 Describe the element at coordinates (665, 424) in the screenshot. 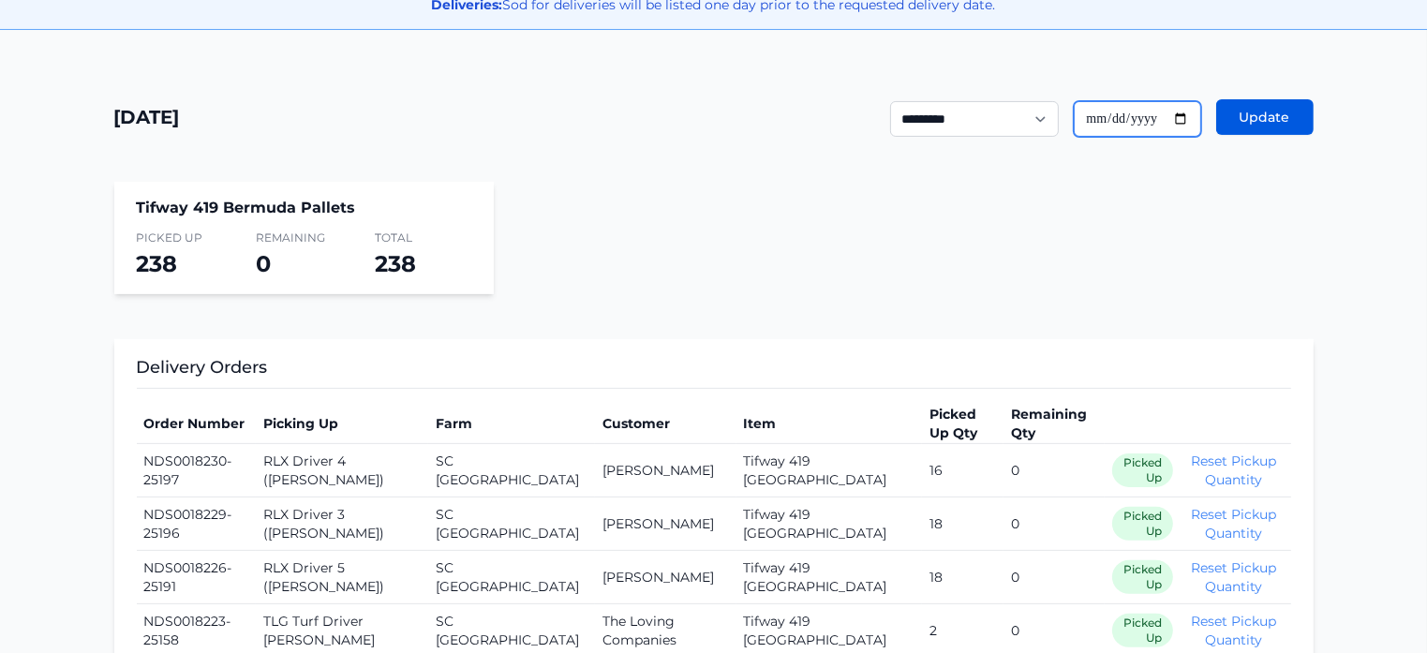

I see `th: Customer` at that location.